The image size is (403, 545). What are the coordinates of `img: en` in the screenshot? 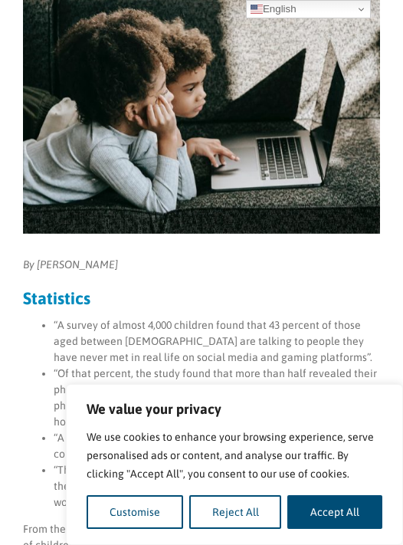 It's located at (257, 9).